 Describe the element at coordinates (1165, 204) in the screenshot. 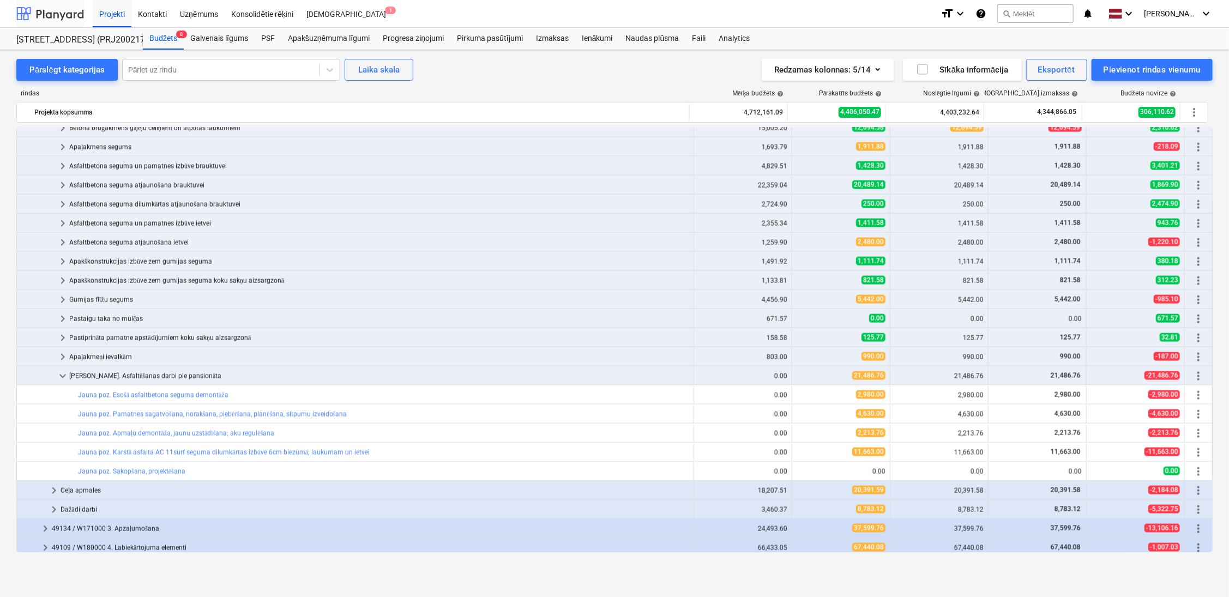

I see `span: 2,474.90` at that location.